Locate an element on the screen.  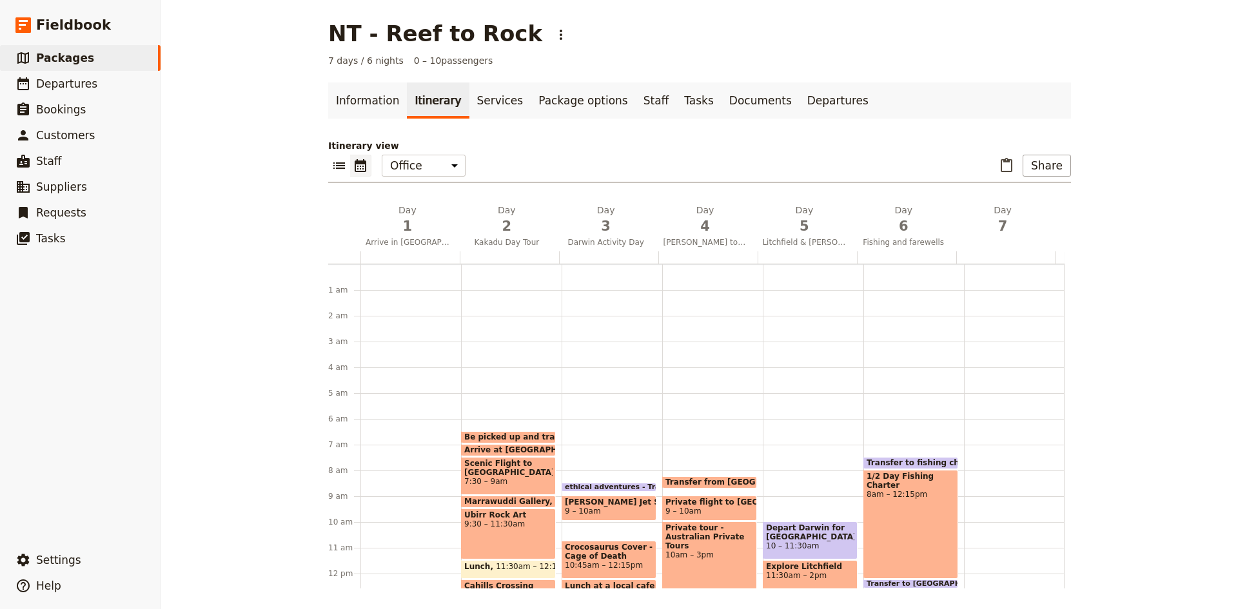
span: 10am – 3pm is located at coordinates (709, 555).